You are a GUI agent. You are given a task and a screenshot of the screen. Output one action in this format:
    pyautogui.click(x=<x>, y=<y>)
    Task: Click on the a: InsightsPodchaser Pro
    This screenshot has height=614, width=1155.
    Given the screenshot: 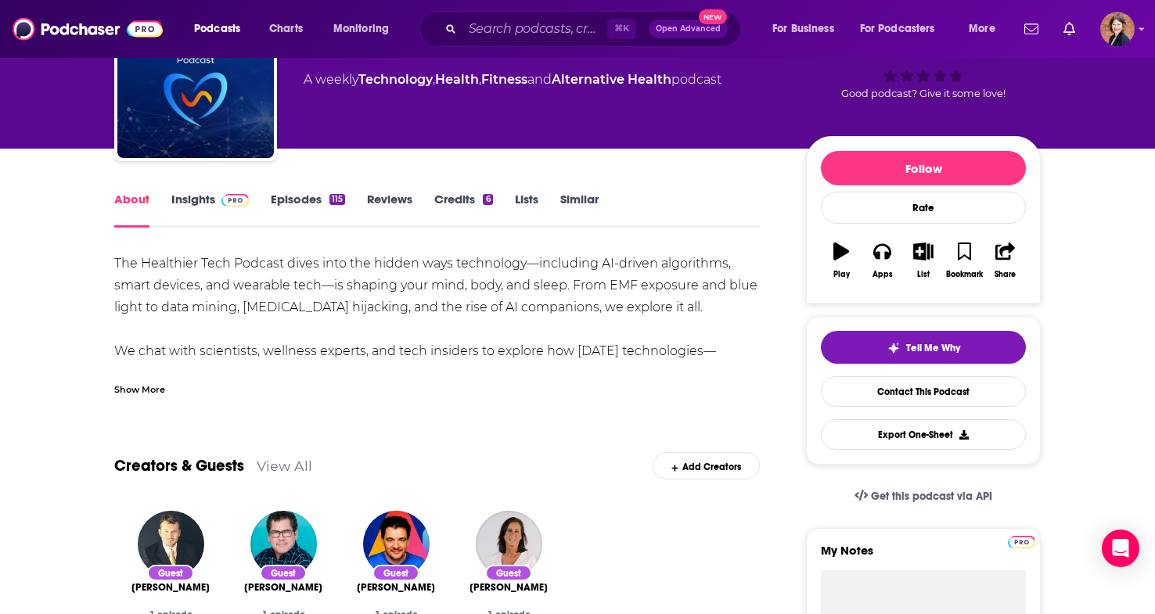 What is the action you would take?
    pyautogui.click(x=210, y=210)
    